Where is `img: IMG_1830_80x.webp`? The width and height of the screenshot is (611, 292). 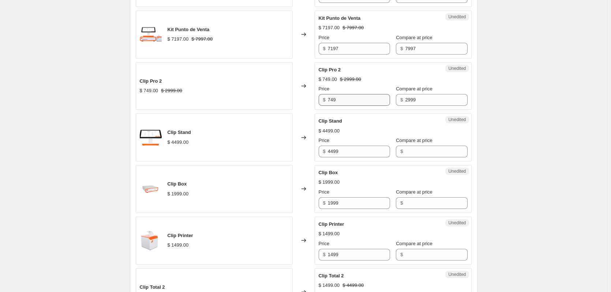
img: IMG_1830_80x.webp is located at coordinates (151, 138).